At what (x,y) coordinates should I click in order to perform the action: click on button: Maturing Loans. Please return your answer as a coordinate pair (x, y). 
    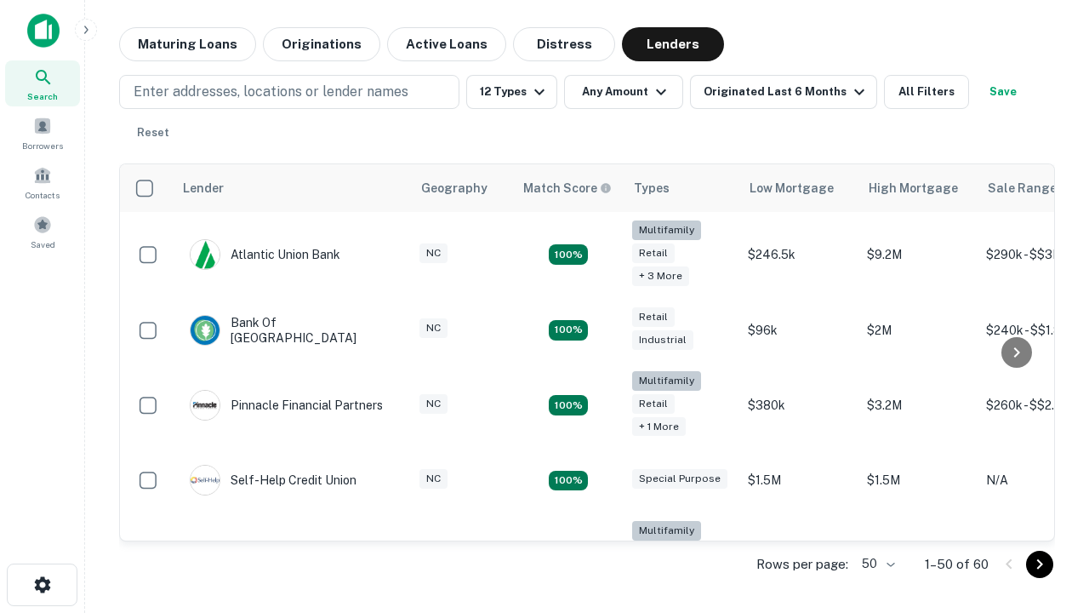
    Looking at the image, I should click on (187, 44).